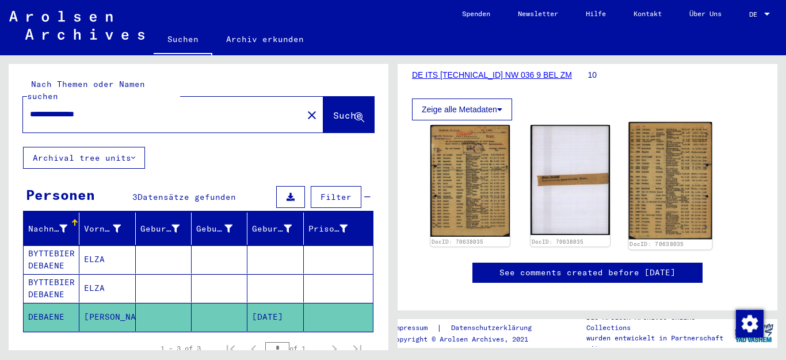 The width and height of the screenshot is (786, 360). Describe the element at coordinates (349, 114) in the screenshot. I see `button: Suche` at that location.